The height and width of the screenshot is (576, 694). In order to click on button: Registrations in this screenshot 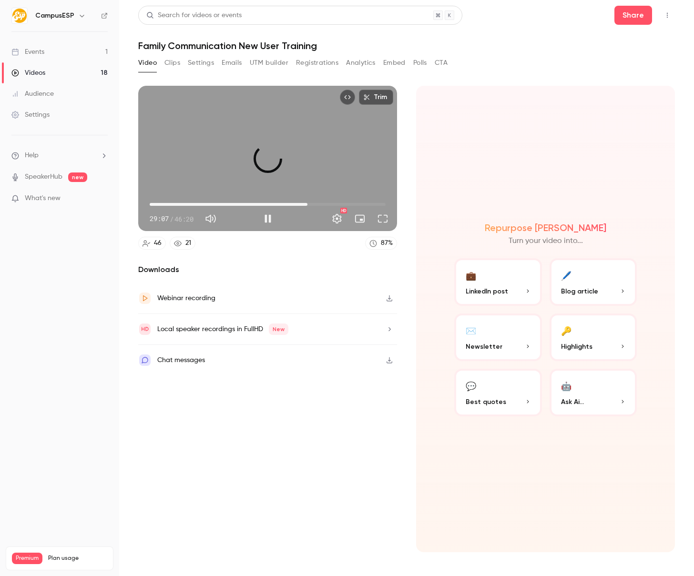, I will do `click(317, 63)`.